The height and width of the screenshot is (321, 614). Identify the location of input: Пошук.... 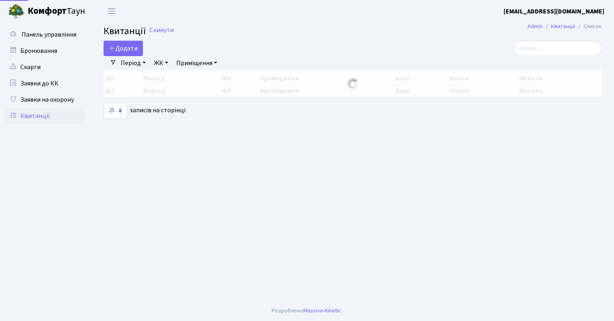
(558, 48).